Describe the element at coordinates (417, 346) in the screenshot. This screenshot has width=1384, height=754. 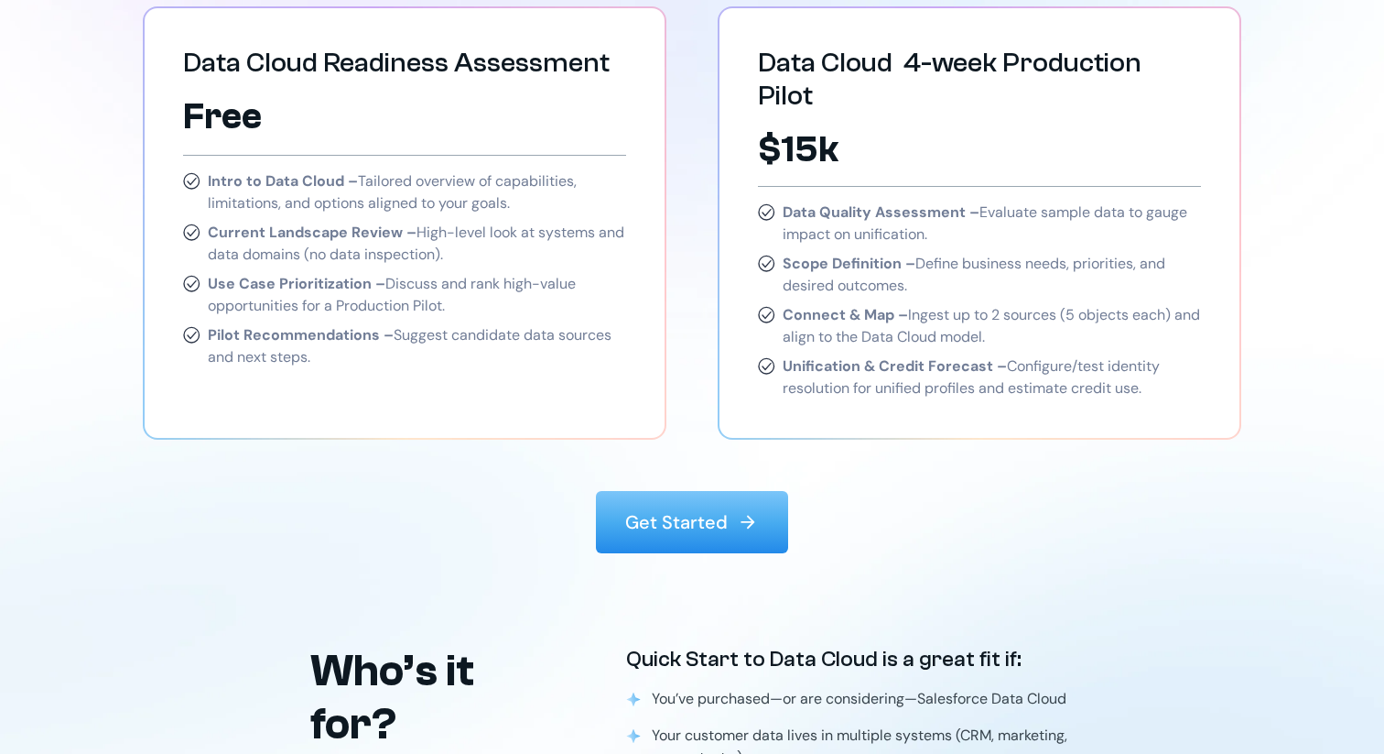
I see `p: Suggest candidate data sources and next steps.` at that location.